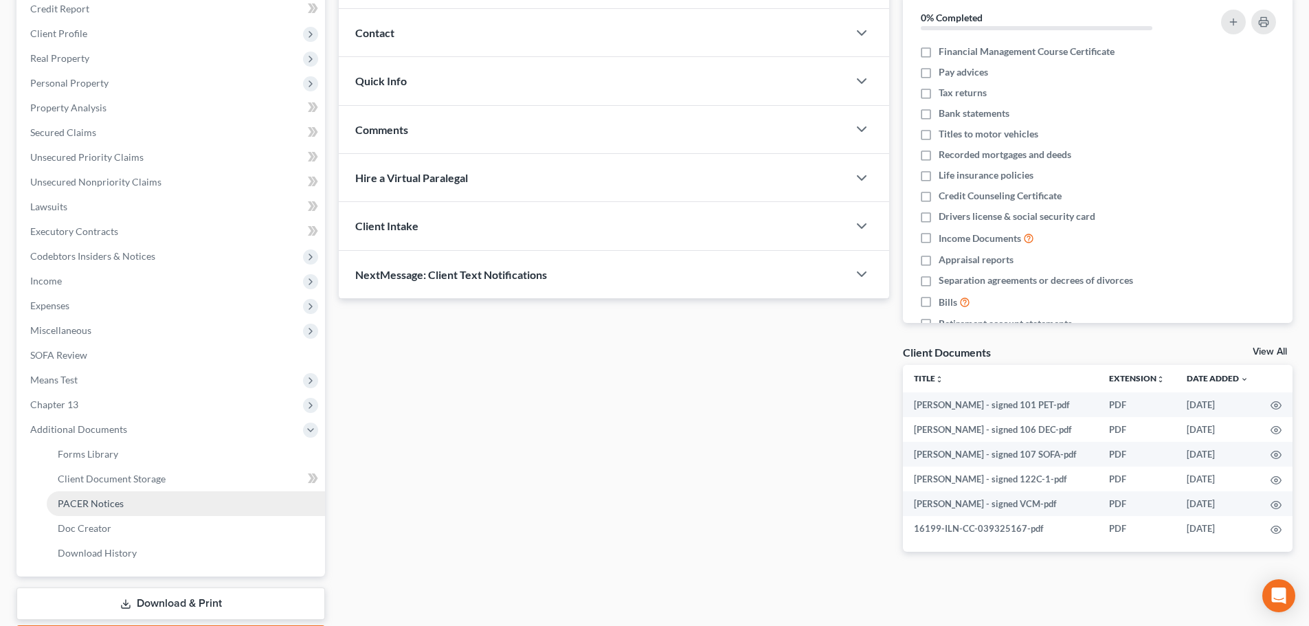 This screenshot has height=626, width=1309. I want to click on div: Client Documents, so click(947, 352).